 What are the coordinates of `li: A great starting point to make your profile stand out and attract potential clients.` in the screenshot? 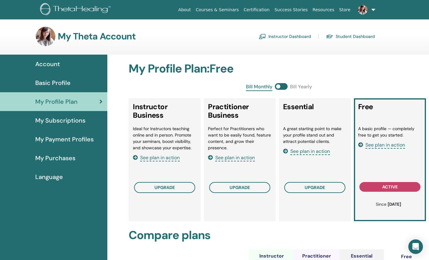 It's located at (314, 135).